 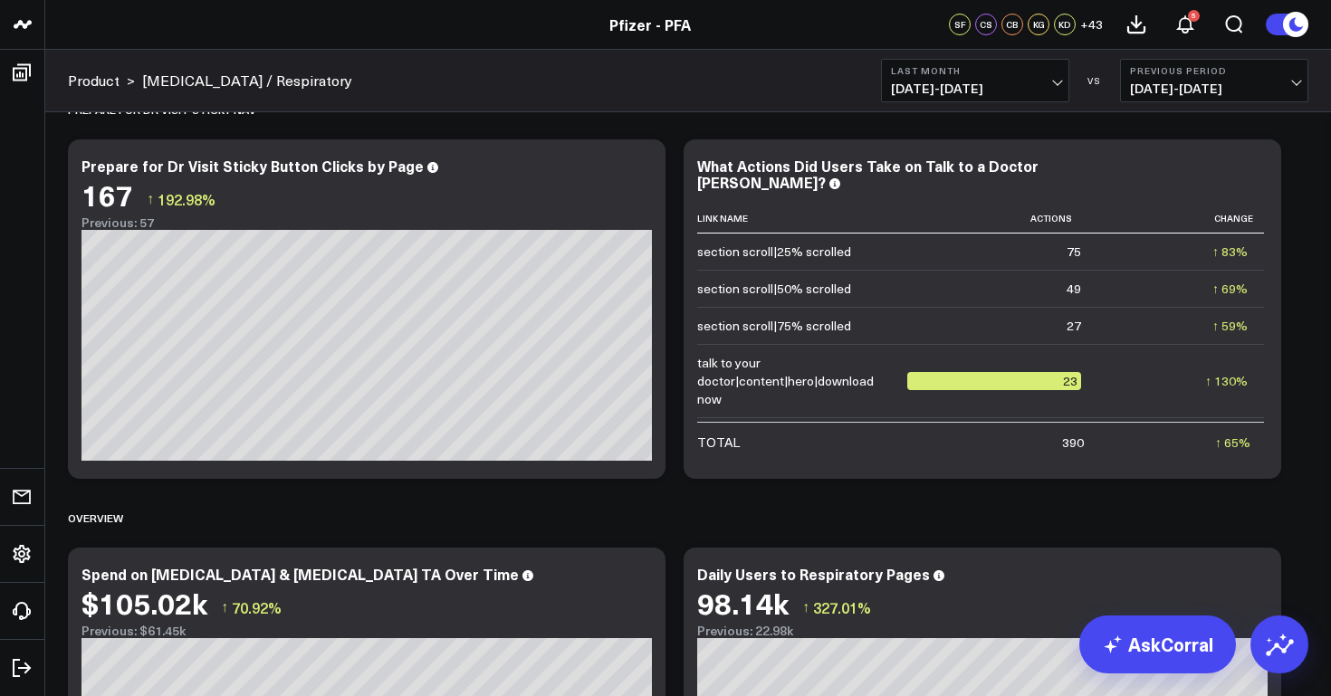 I want to click on div: 390, so click(x=1073, y=443).